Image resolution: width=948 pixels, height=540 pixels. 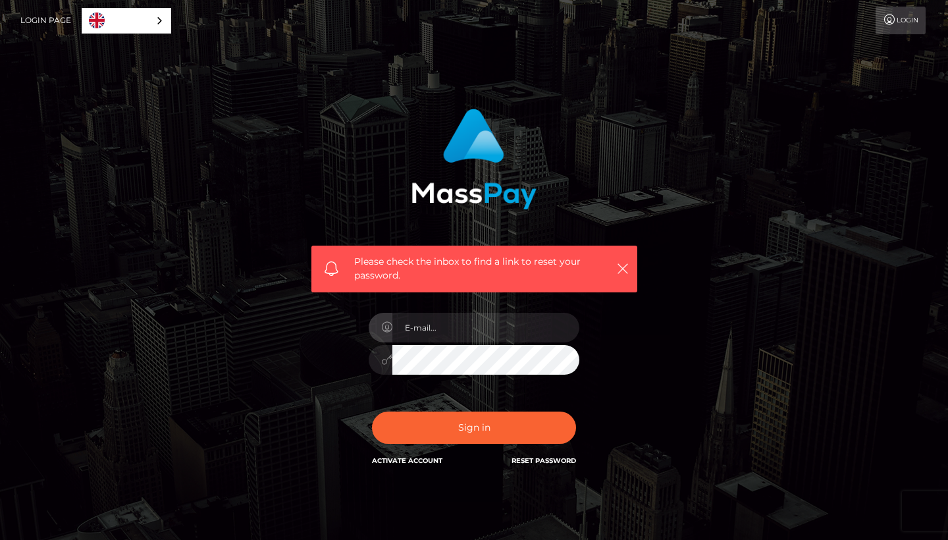 I want to click on a: English, so click(x=126, y=20).